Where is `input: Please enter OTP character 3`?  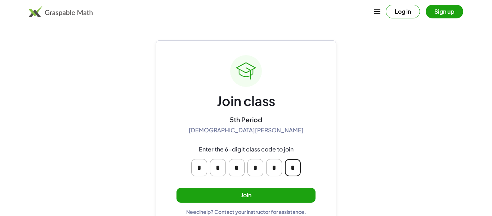
input: Please enter OTP character 3 is located at coordinates (237, 168).